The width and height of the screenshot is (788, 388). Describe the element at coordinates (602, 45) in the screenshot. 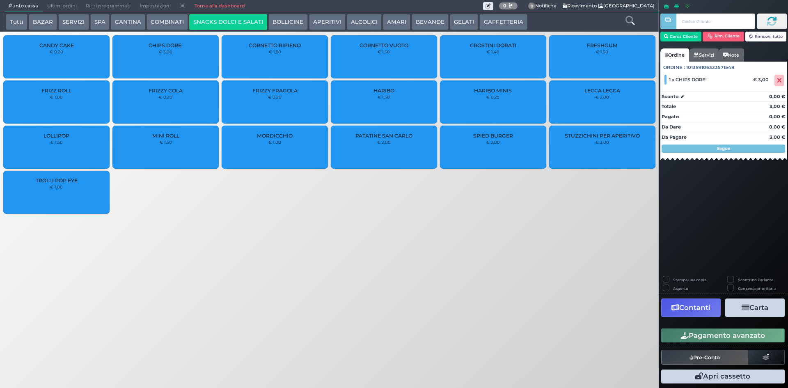

I see `span: FRESHGUM` at that location.